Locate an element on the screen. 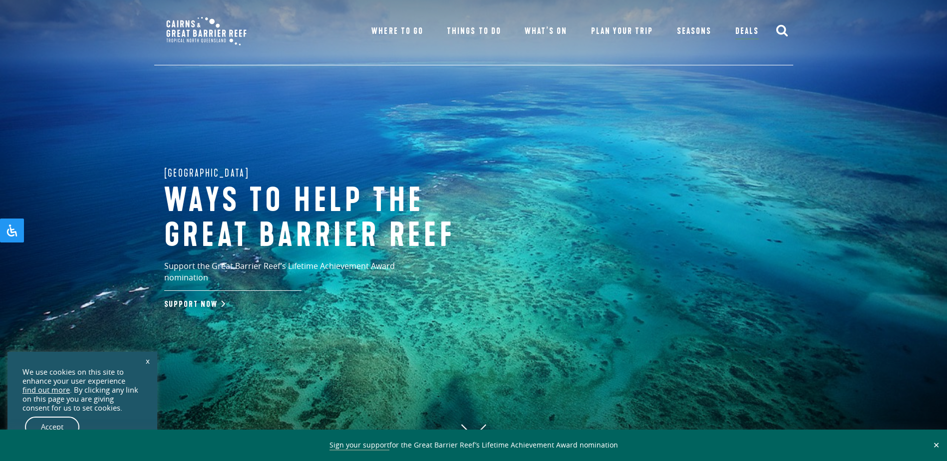  h1: Ways to help the great barrier reef is located at coordinates (329, 218).